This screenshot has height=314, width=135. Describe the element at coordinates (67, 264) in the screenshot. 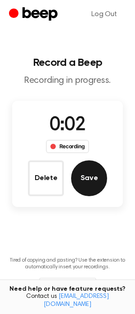

I see `p: Tired of copying and pasting? Use the extension to automatically insert your recordings.` at that location.